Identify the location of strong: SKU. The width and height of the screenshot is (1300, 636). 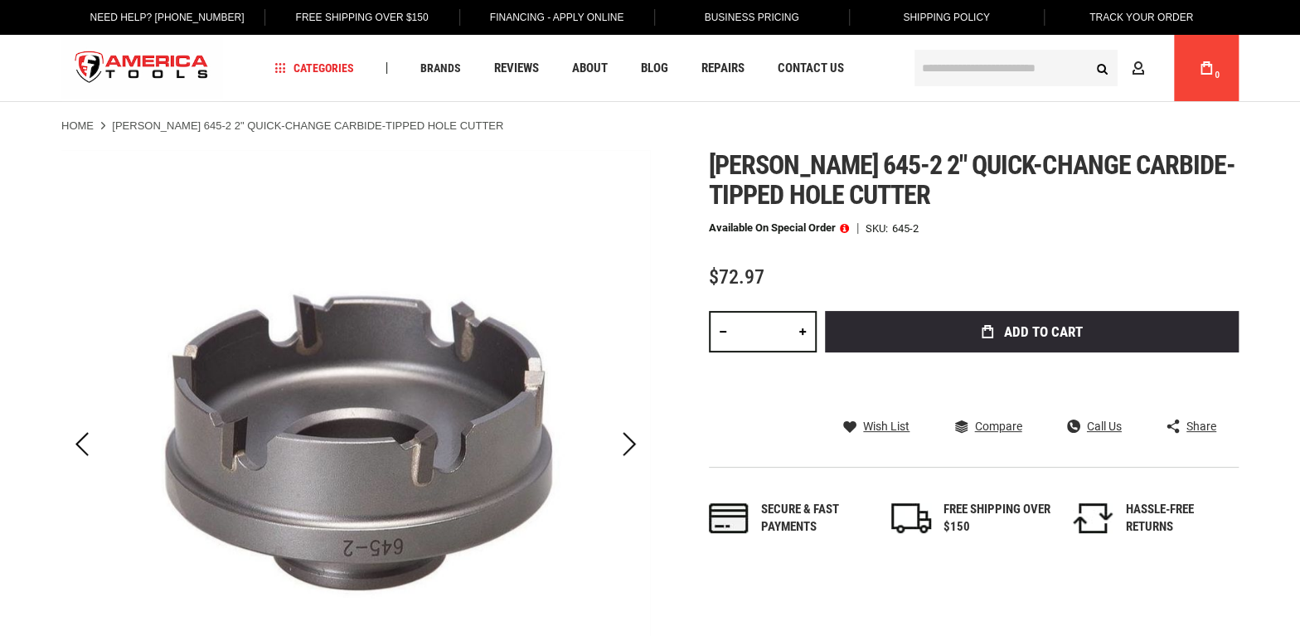
(879, 228).